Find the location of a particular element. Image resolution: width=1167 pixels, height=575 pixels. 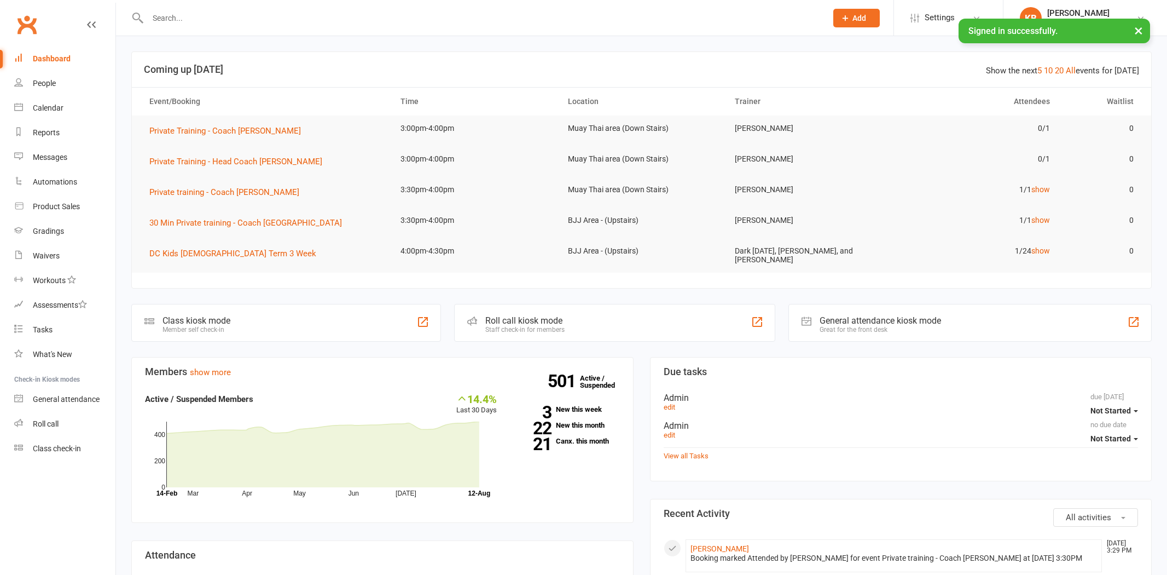

td: BJJ Area - (Upstairs) is located at coordinates (642, 220).